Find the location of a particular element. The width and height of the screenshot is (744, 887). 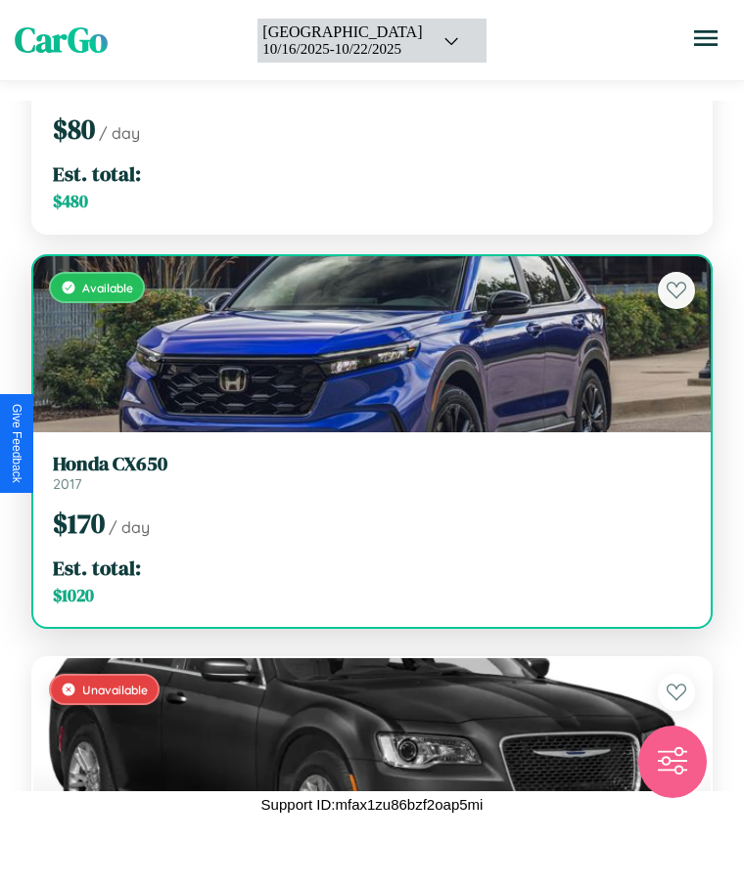

span: CarGo is located at coordinates (61, 40).